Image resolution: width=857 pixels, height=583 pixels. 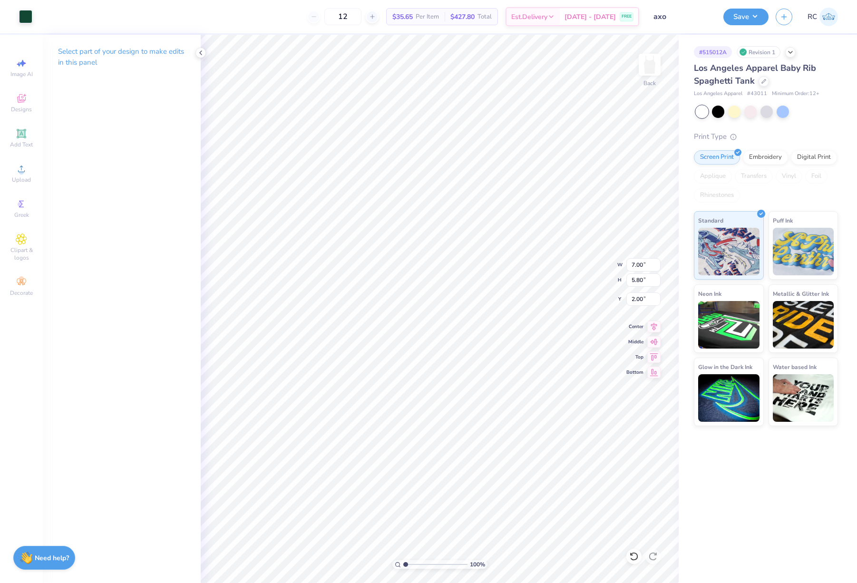 What do you see at coordinates (21, 254) in the screenshot?
I see `span: Clipart & logos` at bounding box center [21, 254].